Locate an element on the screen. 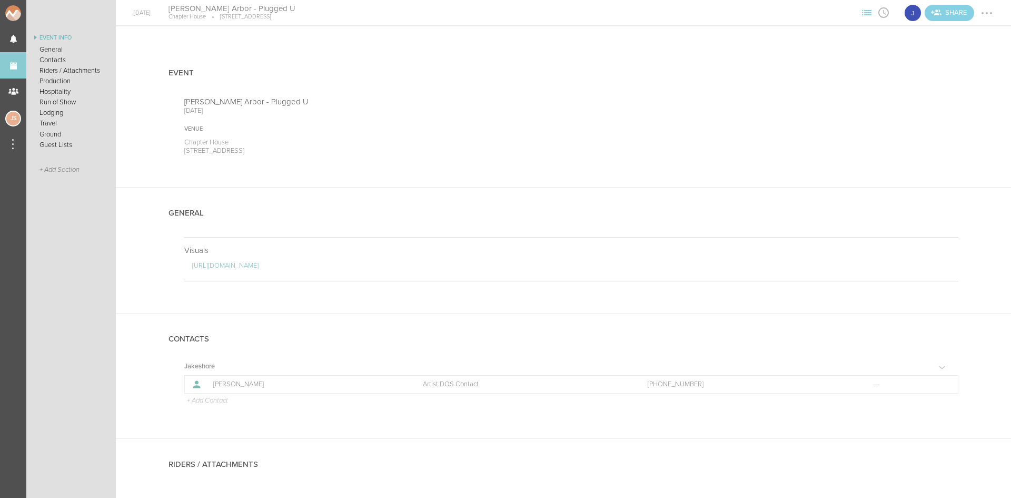 Image resolution: width=1011 pixels, height=498 pixels. a: Invite teams to the Event is located at coordinates (949, 13).